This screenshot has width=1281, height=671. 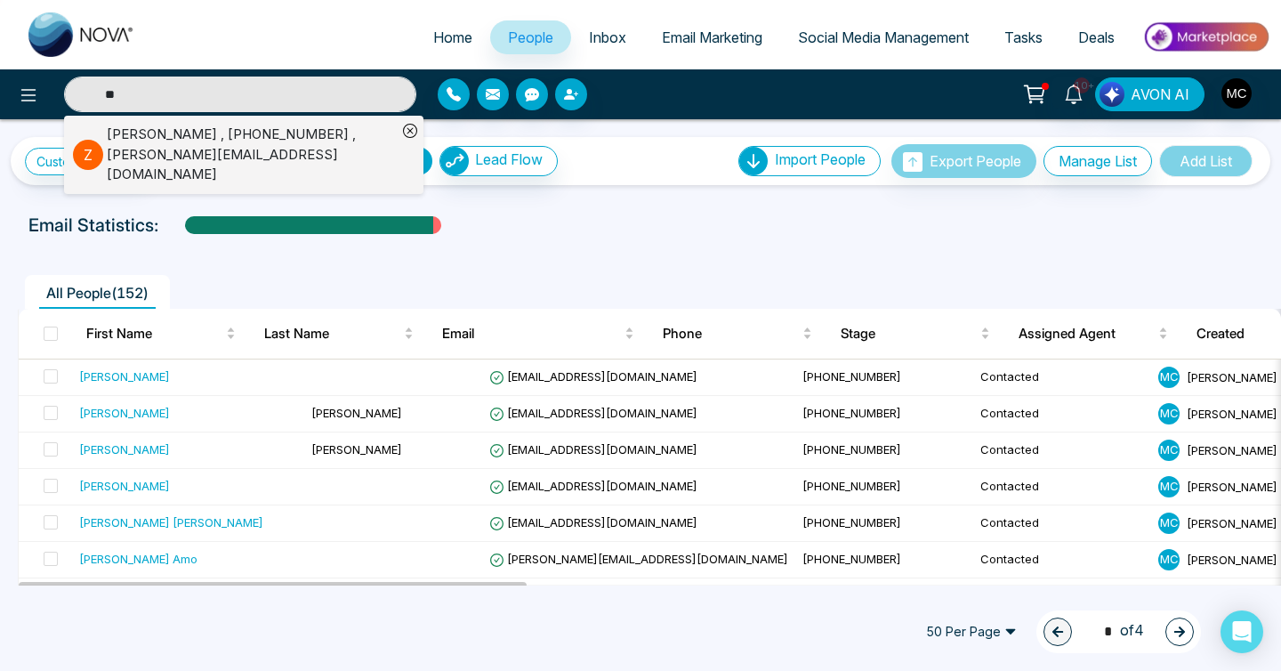 What do you see at coordinates (531, 334) in the screenshot?
I see `span: Email` at bounding box center [531, 334].